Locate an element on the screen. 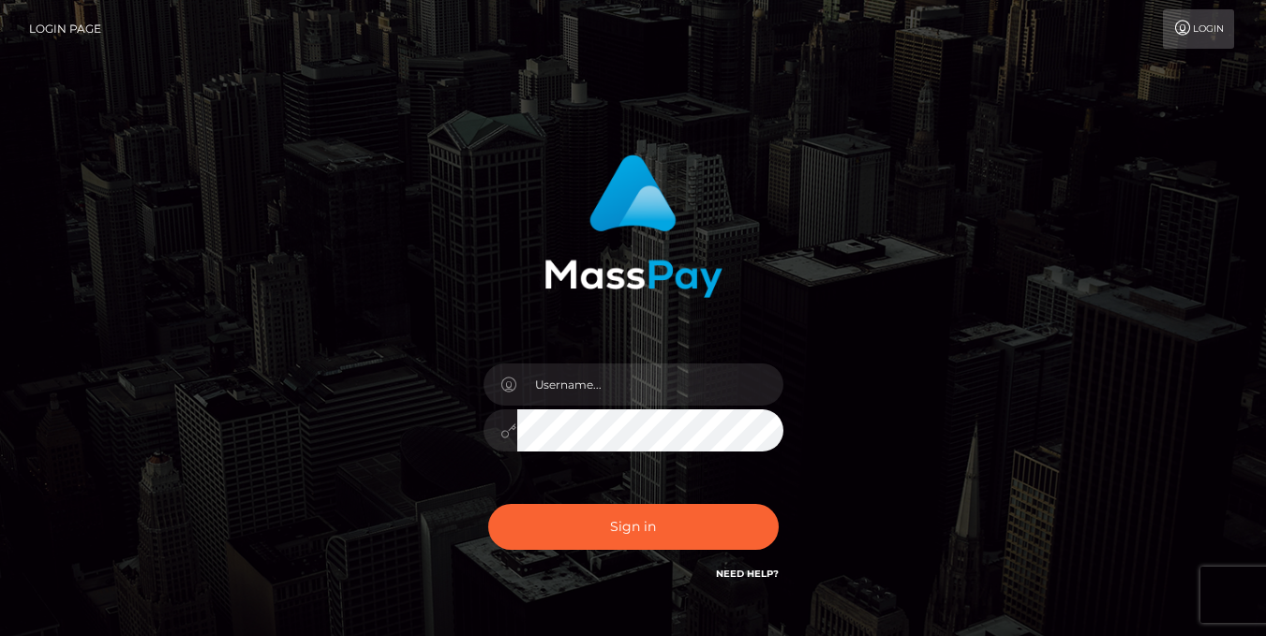 The image size is (1266, 636). a: Login is located at coordinates (1199, 29).